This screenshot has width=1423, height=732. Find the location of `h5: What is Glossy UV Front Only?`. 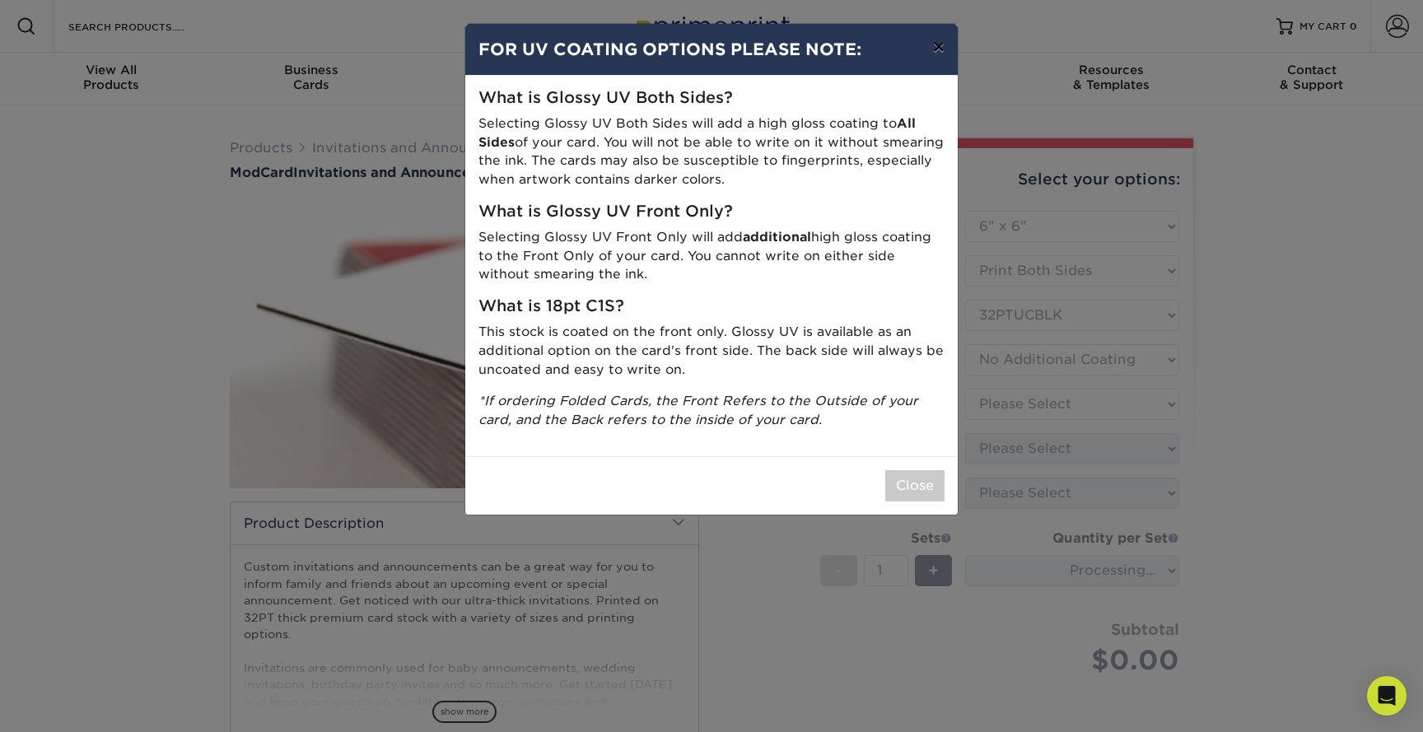

h5: What is Glossy UV Front Only? is located at coordinates (712, 212).